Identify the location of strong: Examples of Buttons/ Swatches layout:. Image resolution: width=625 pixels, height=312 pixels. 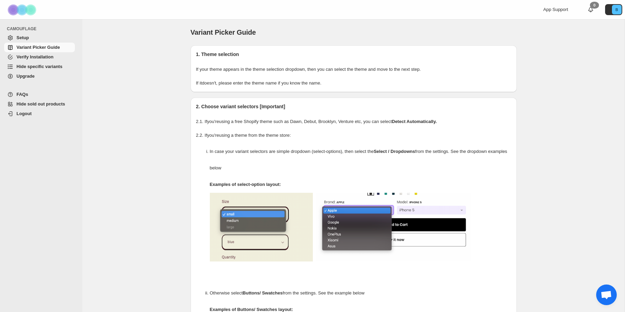
(251, 309).